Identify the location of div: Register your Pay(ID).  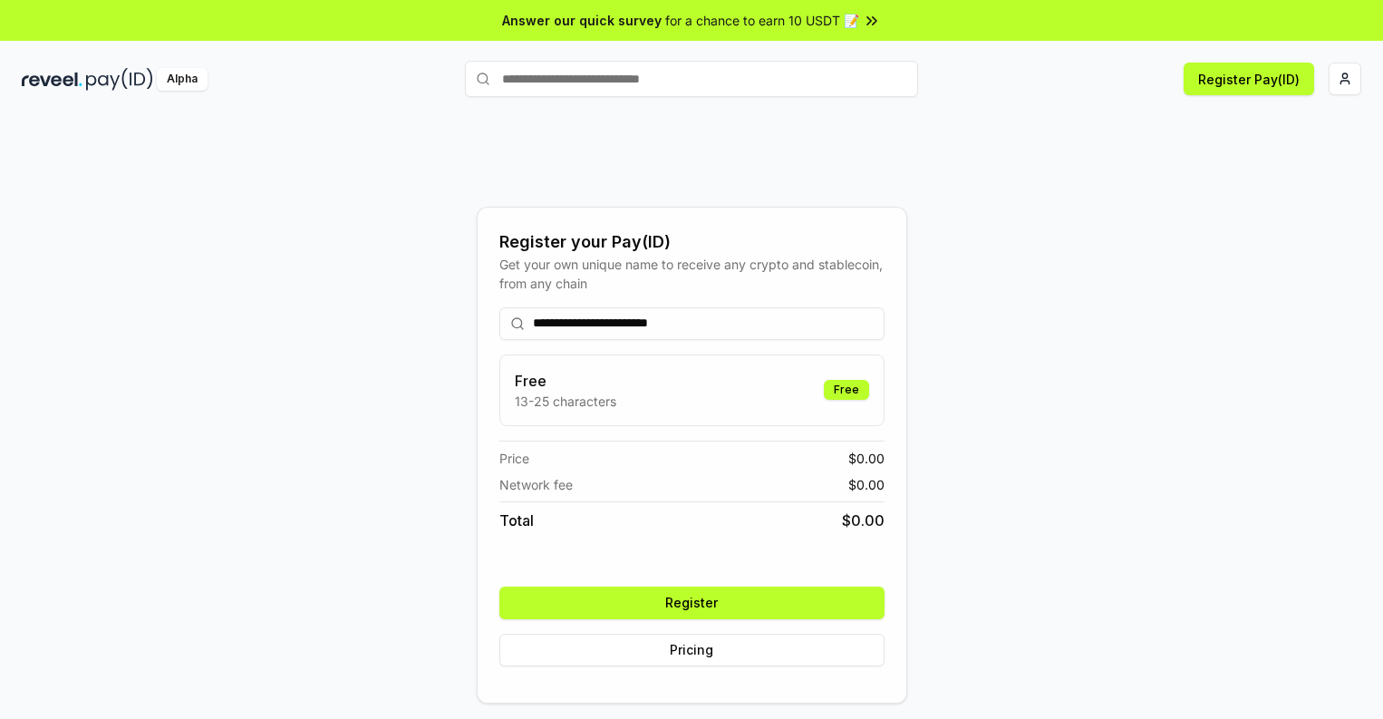
(692, 242).